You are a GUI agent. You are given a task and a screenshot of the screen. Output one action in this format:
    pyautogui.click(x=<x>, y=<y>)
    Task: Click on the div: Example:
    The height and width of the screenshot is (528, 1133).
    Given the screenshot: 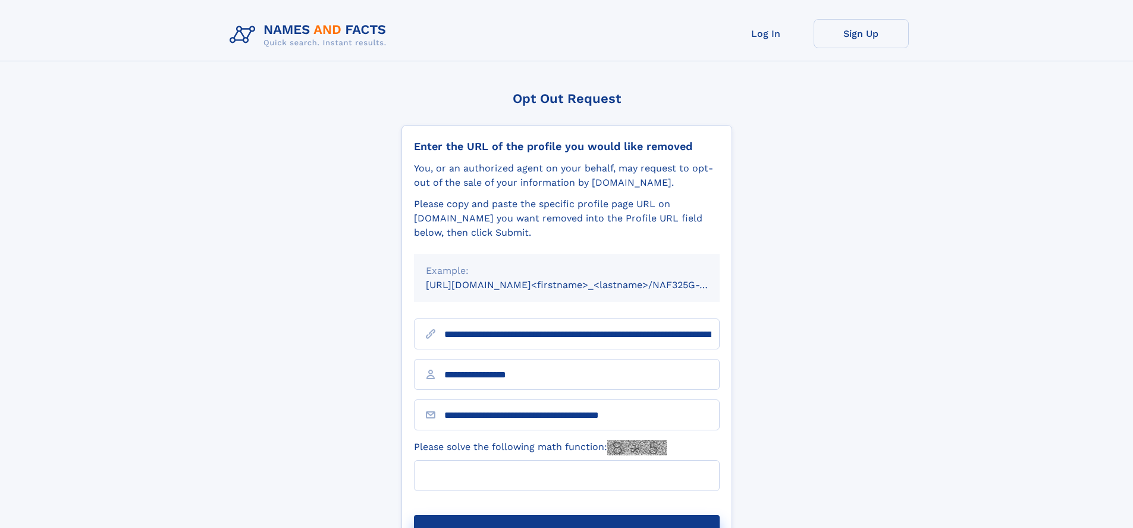 What is the action you would take?
    pyautogui.click(x=567, y=271)
    